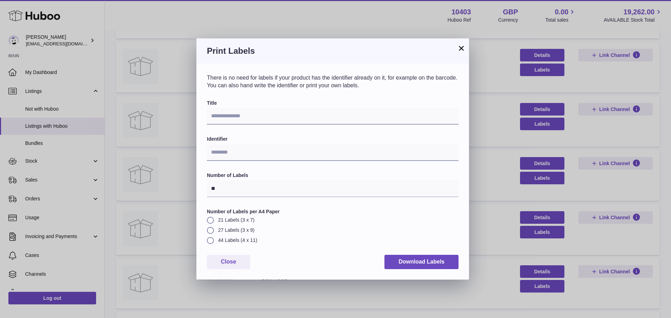 This screenshot has height=318, width=671. Describe the element at coordinates (421, 262) in the screenshot. I see `button: Download Labels` at that location.